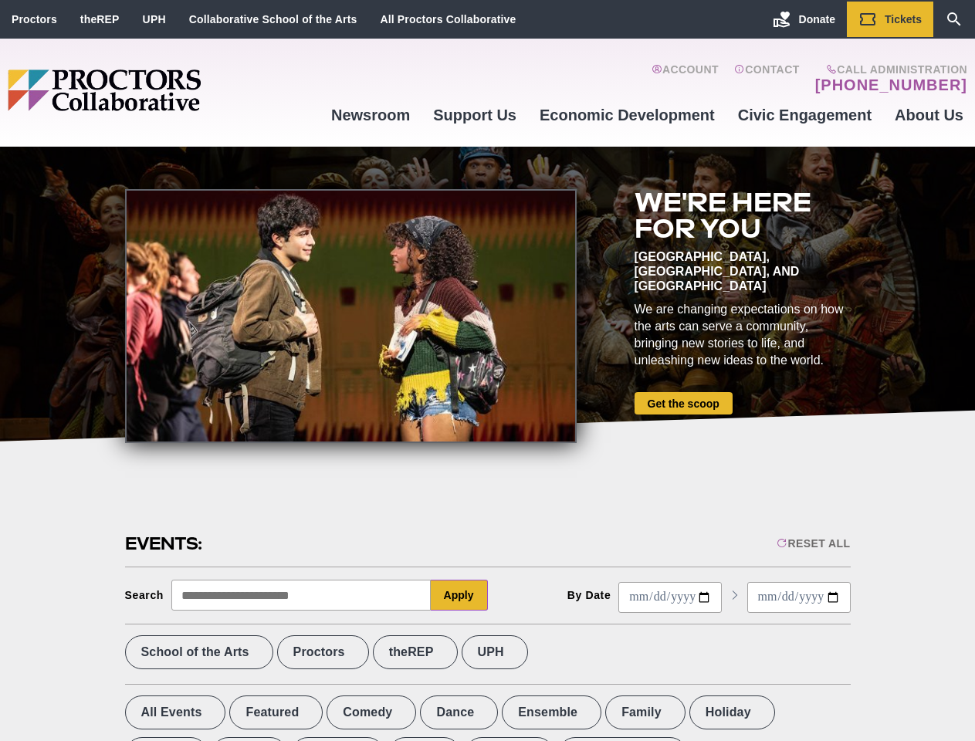 Image resolution: width=975 pixels, height=741 pixels. I want to click on div: Reset All, so click(813, 543).